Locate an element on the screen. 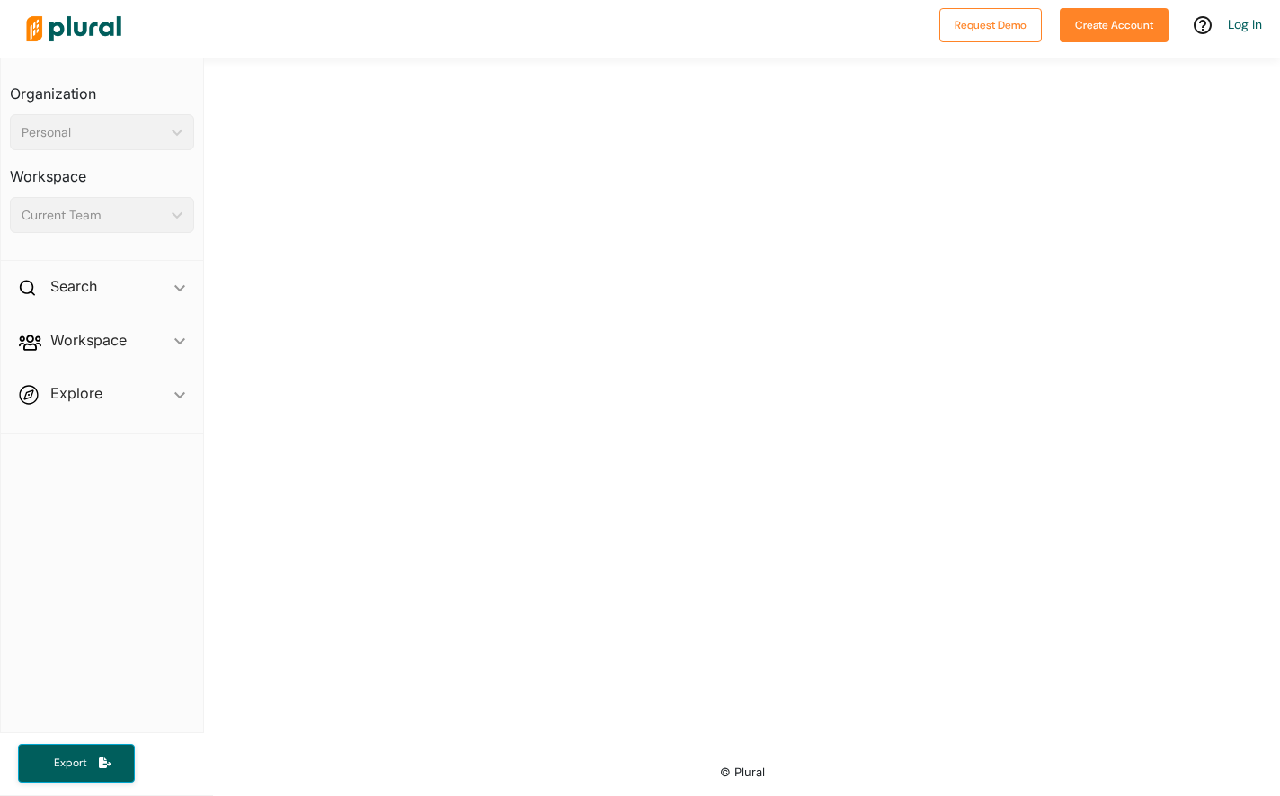 The width and height of the screenshot is (1280, 796). button: Export is located at coordinates (76, 762).